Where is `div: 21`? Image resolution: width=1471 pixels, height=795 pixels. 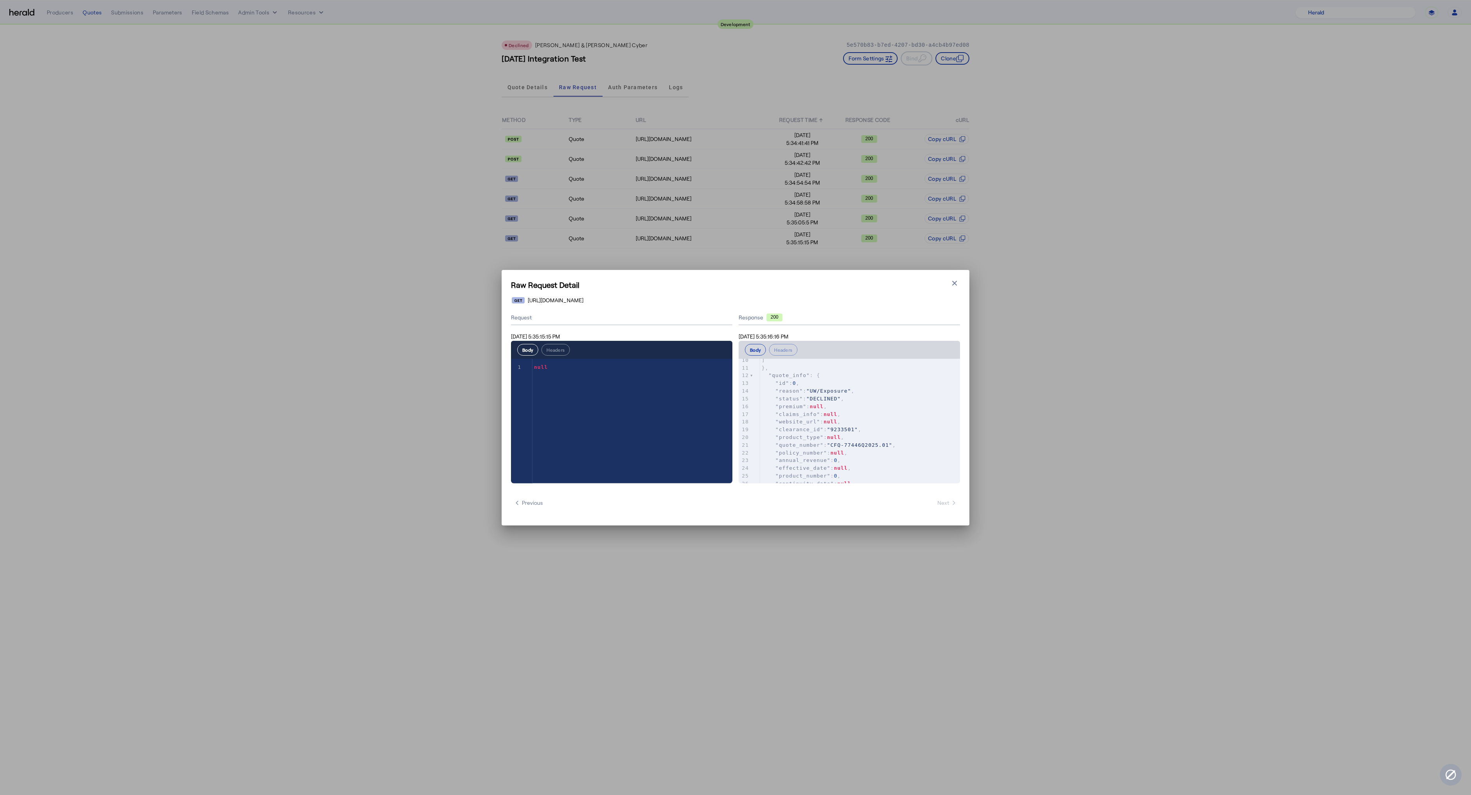 div: 21 is located at coordinates (744, 445).